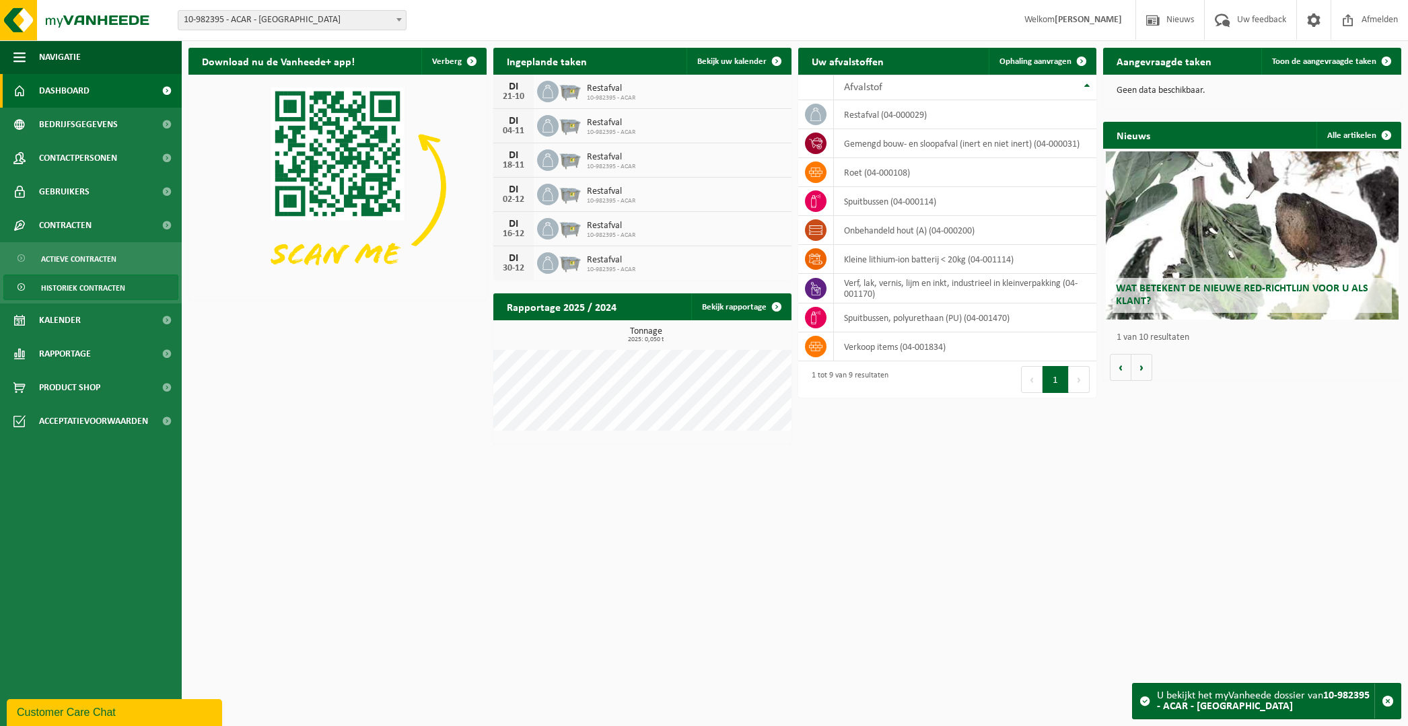 This screenshot has width=1408, height=726. I want to click on img: Download de VHEPlus App, so click(337, 186).